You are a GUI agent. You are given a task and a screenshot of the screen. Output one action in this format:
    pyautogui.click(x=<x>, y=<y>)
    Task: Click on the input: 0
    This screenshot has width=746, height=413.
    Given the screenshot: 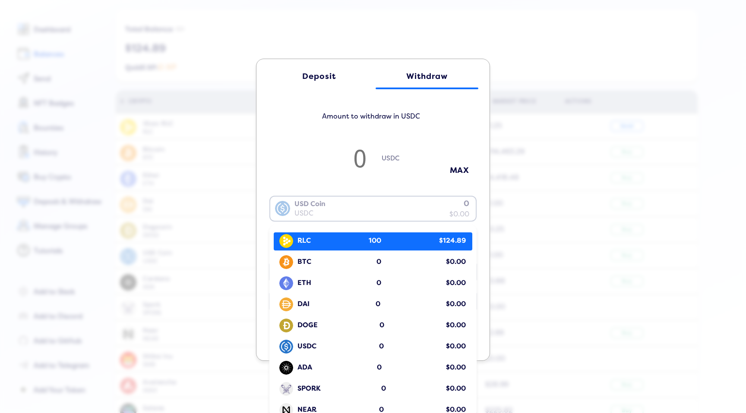 What is the action you would take?
    pyautogui.click(x=360, y=158)
    